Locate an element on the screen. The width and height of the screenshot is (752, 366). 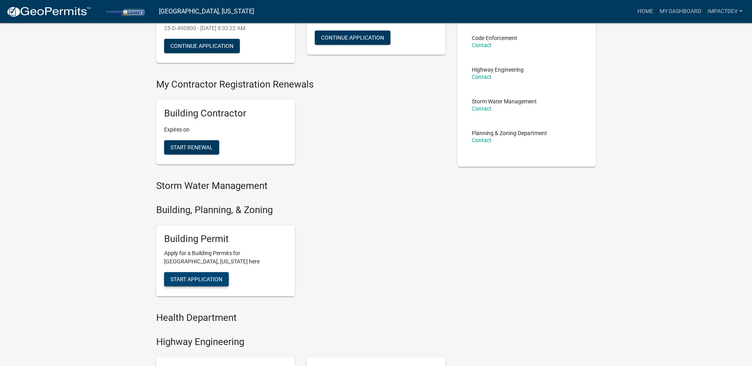
p: Code Enforcement is located at coordinates (494, 38).